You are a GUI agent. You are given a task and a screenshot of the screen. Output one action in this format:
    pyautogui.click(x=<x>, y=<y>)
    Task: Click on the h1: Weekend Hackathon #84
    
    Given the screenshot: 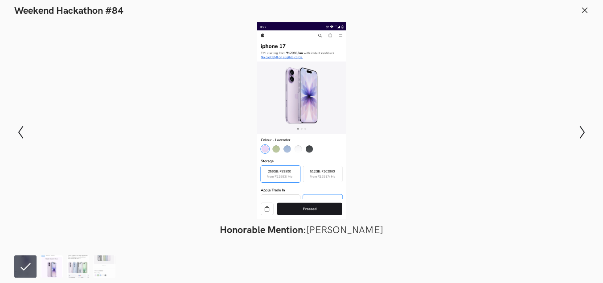 What is the action you would take?
    pyautogui.click(x=69, y=11)
    